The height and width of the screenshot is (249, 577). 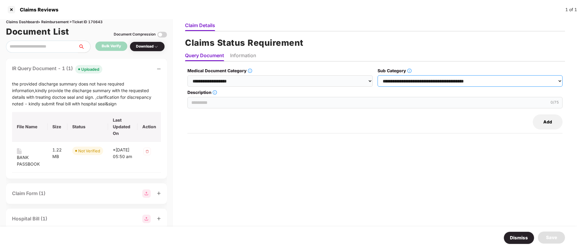 I want to click on img: svg+xml;base64,PHN2ZyB4bWxucz0iaHR0cDovL3d3dy53My5vcmcvMjAwMC9zdmciIHdpZHRoPSIzMiIgaGVpZ2h0PSIzMi..., so click(x=147, y=151).